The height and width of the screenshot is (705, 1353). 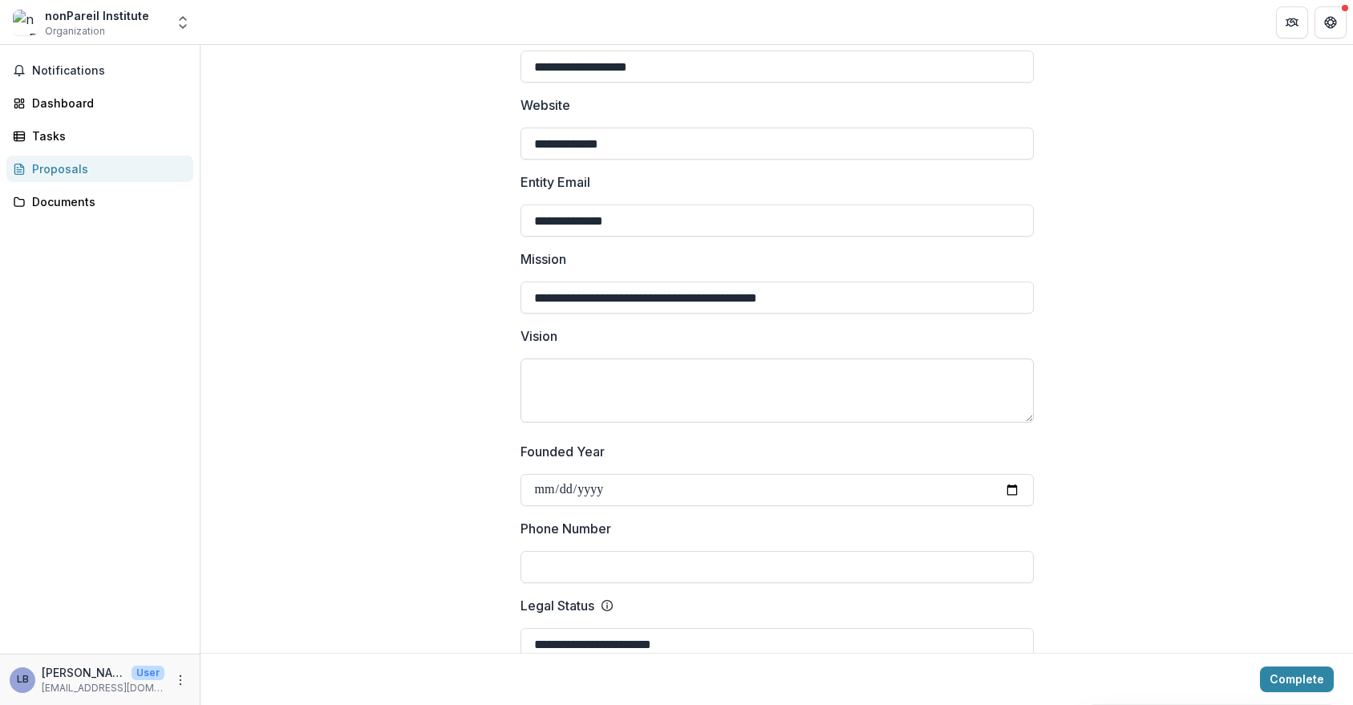 What do you see at coordinates (75, 31) in the screenshot?
I see `span: Organization` at bounding box center [75, 31].